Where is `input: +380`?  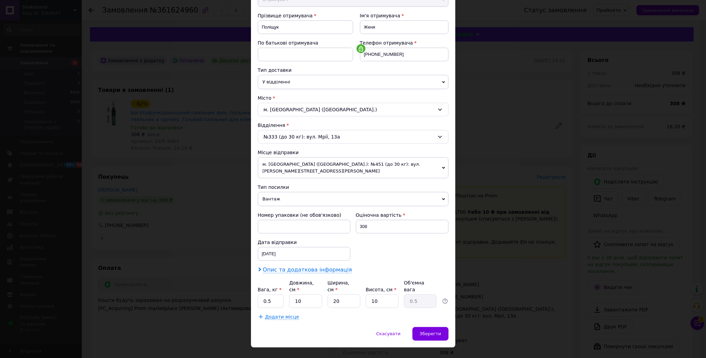 input: +380 is located at coordinates (404, 54).